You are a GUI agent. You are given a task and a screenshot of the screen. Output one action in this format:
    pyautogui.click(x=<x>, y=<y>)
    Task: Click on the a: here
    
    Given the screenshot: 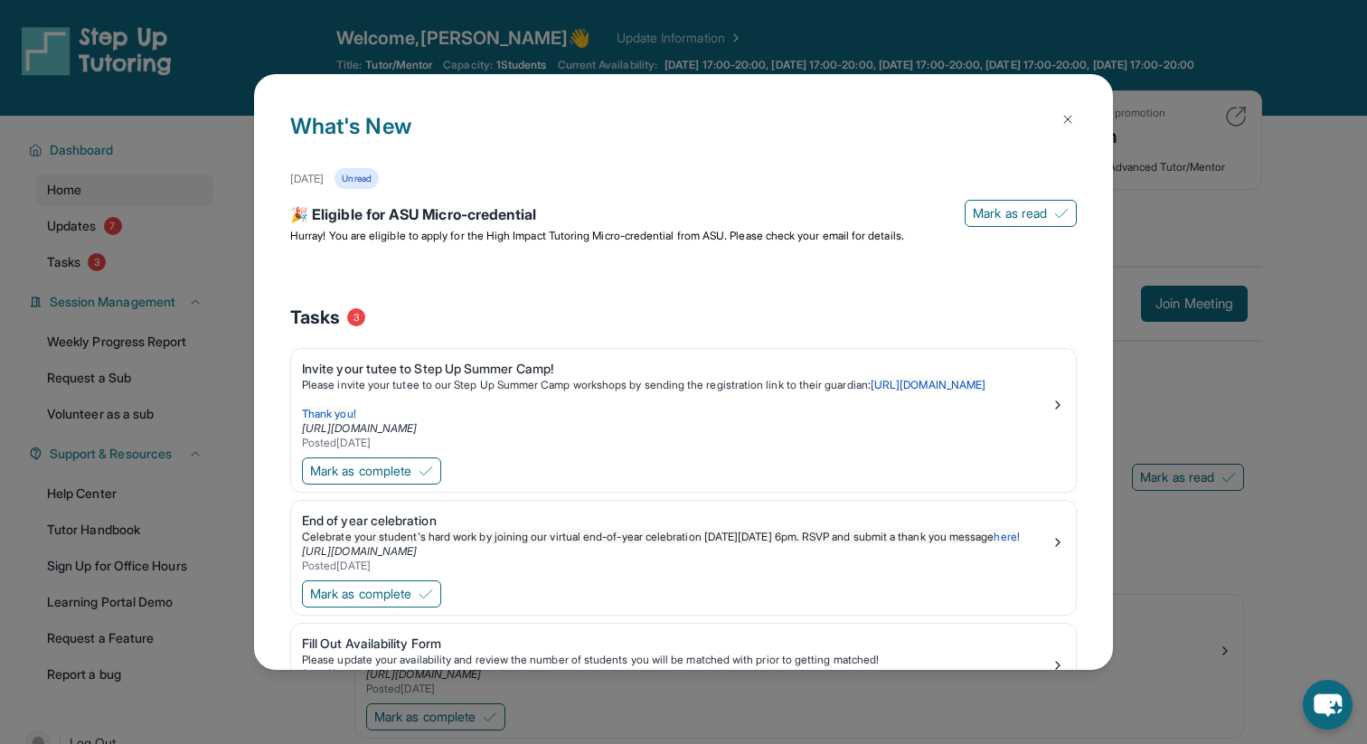 What is the action you would take?
    pyautogui.click(x=1005, y=536)
    